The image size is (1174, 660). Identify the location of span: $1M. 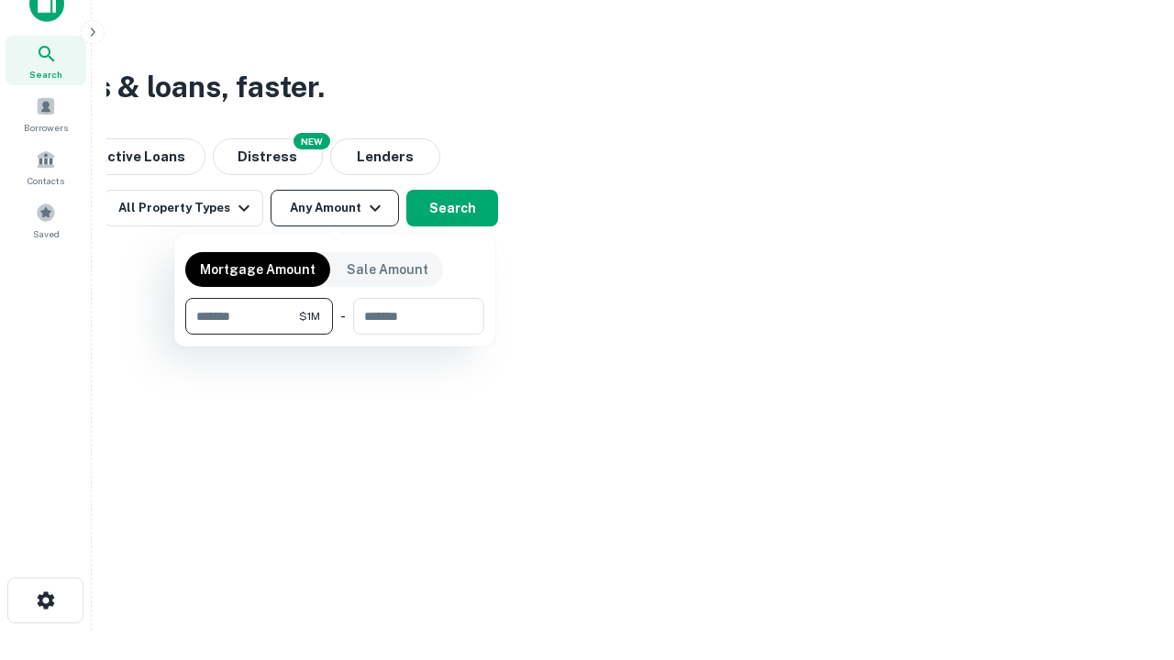
(309, 316).